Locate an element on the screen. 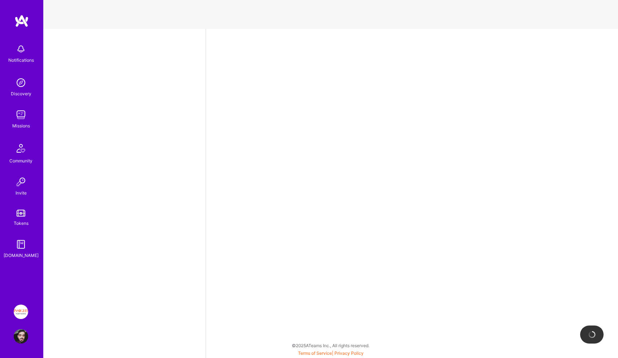 Image resolution: width=618 pixels, height=358 pixels. img: teamwork is located at coordinates (21, 115).